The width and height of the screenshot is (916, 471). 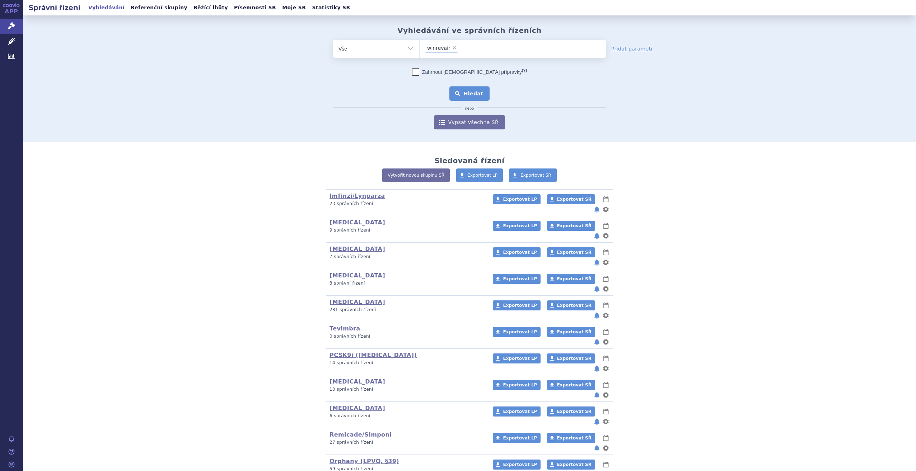 I want to click on a: Referenční skupiny, so click(x=159, y=8).